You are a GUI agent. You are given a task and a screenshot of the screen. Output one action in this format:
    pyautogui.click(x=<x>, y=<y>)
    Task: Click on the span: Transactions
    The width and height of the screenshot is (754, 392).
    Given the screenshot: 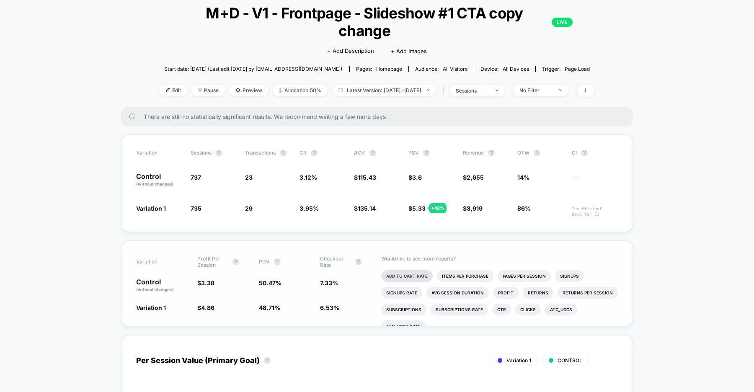 What is the action you would take?
    pyautogui.click(x=260, y=153)
    